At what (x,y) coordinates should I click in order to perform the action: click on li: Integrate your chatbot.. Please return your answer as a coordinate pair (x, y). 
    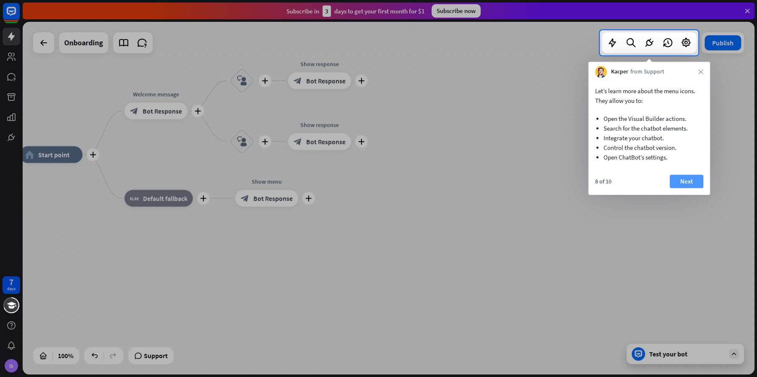
    Looking at the image, I should click on (649, 138).